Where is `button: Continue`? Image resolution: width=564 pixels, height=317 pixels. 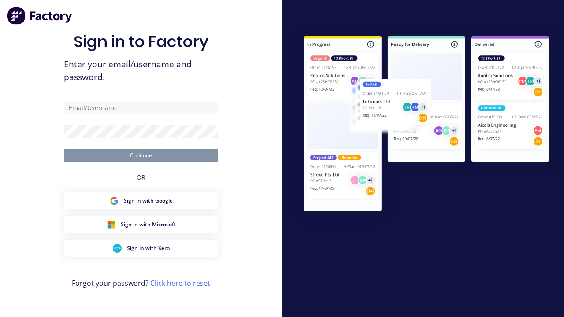
button: Continue is located at coordinates (141, 156).